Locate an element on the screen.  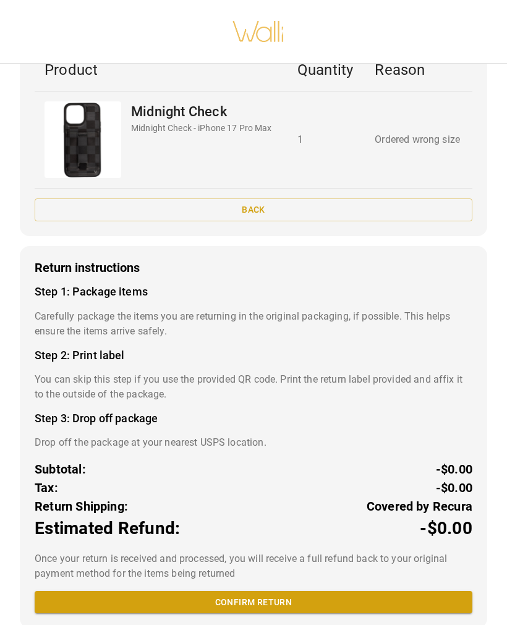
p: Estimated Refund: is located at coordinates (107, 529).